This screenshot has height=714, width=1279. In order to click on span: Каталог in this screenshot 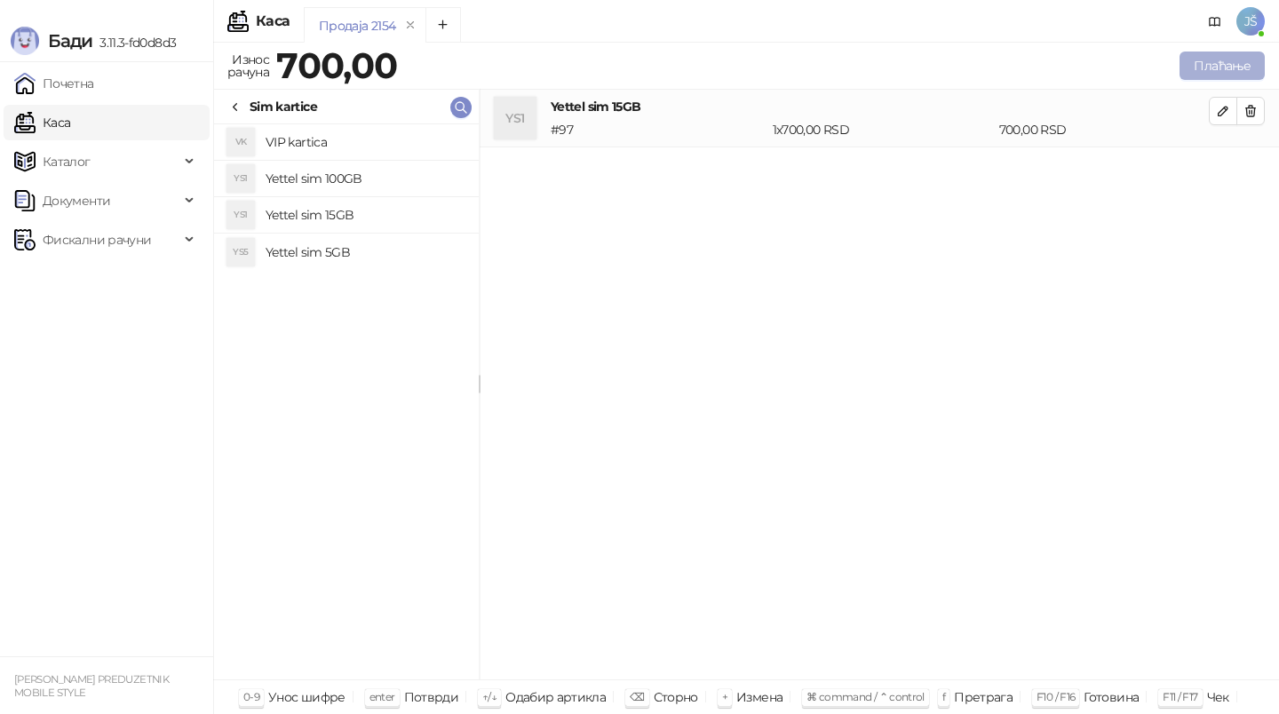, I will do `click(67, 162)`.